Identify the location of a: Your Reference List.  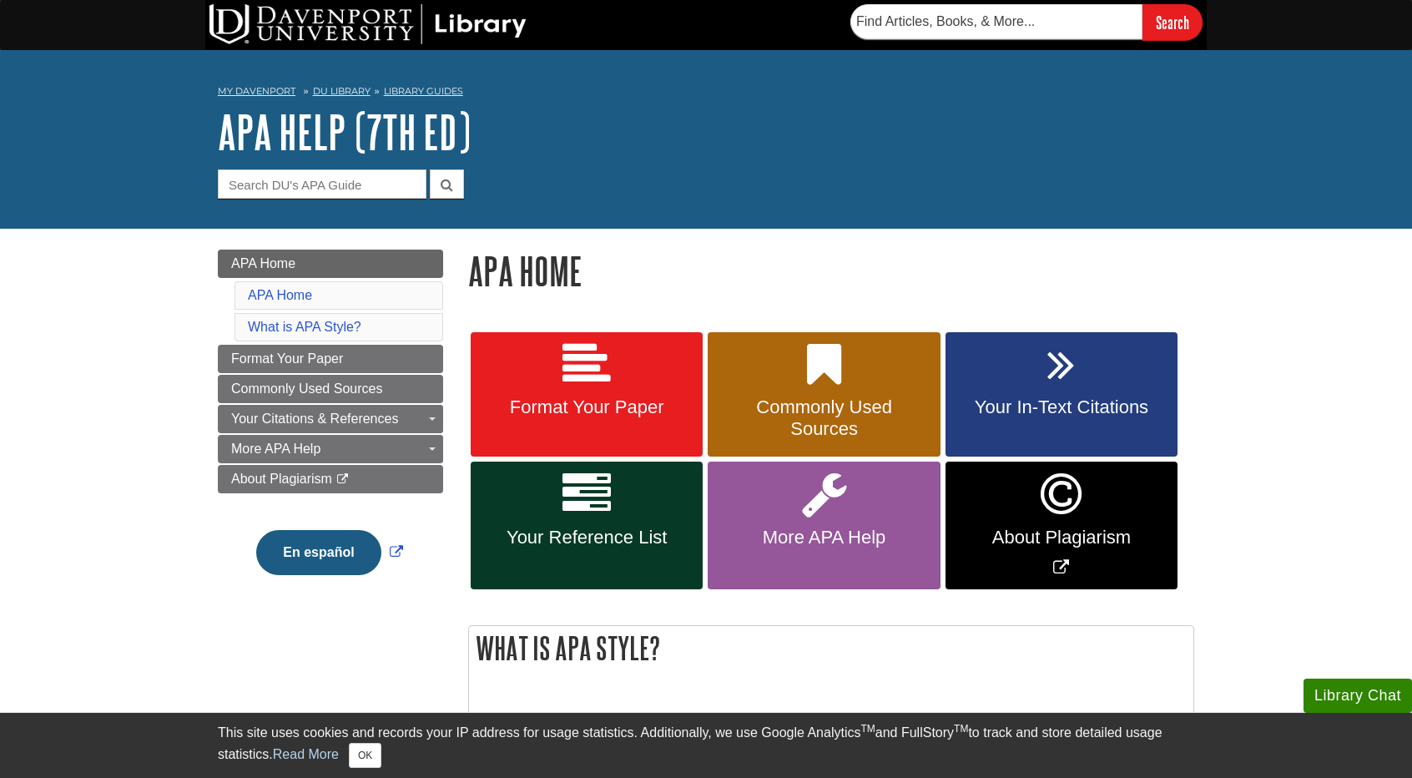
(587, 525).